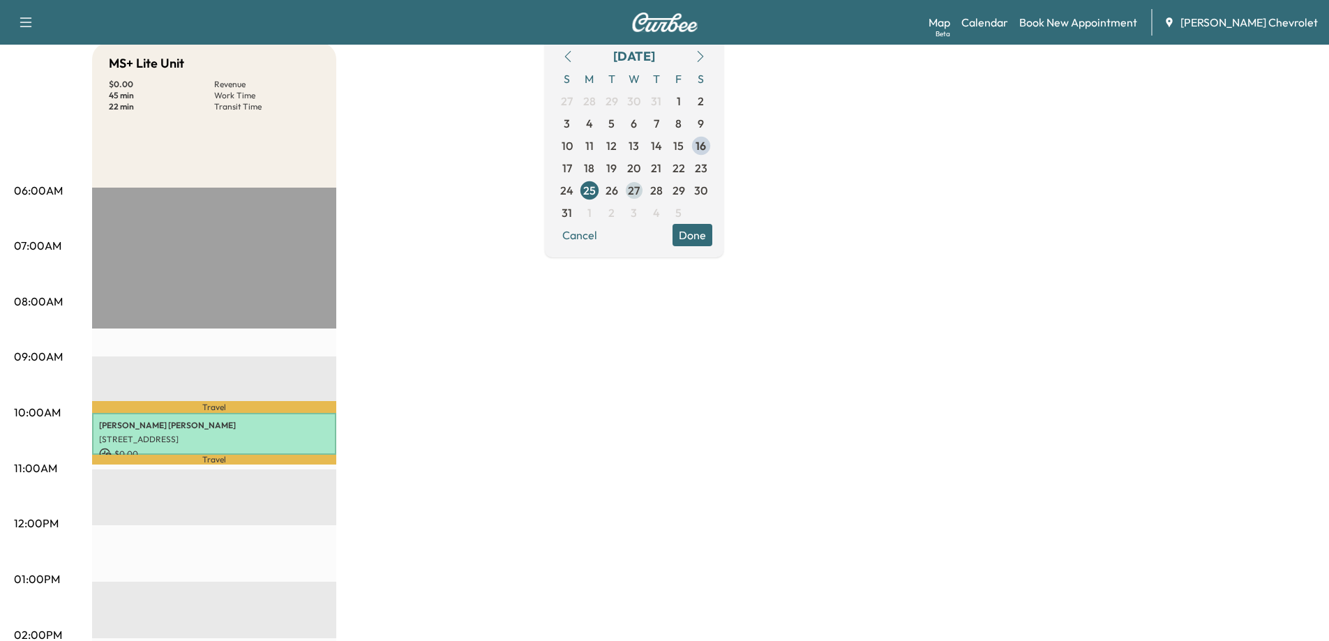  Describe the element at coordinates (146, 63) in the screenshot. I see `h5: MS+ Lite Unit` at that location.